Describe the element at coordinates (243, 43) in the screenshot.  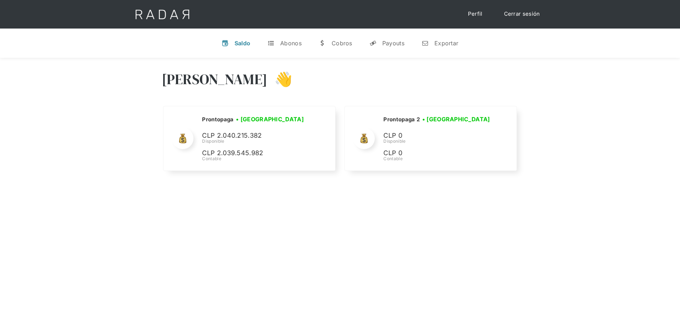
I see `div: Saldo` at that location.